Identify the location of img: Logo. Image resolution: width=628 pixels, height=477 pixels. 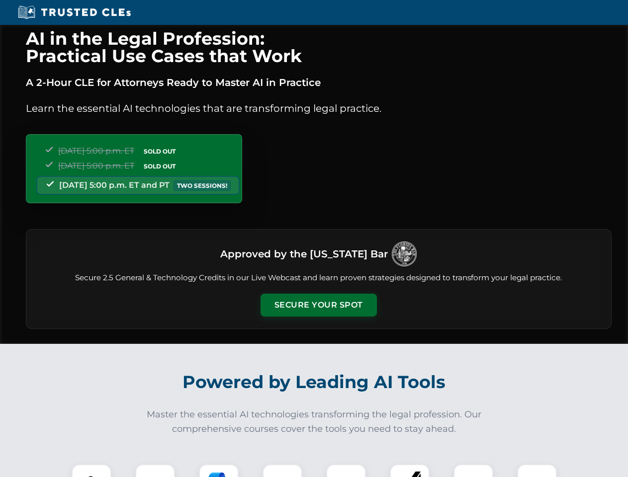
(404, 254).